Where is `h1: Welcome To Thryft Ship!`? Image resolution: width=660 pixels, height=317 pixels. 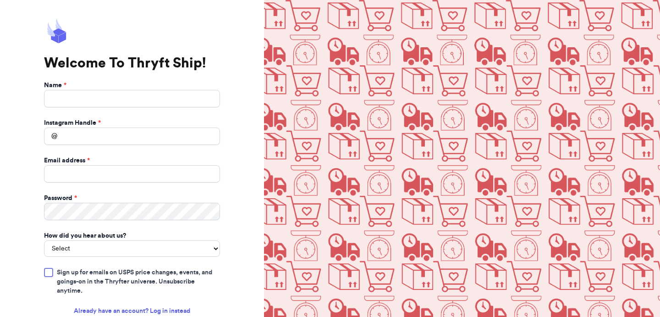
h1: Welcome To Thryft Ship! is located at coordinates (132, 63).